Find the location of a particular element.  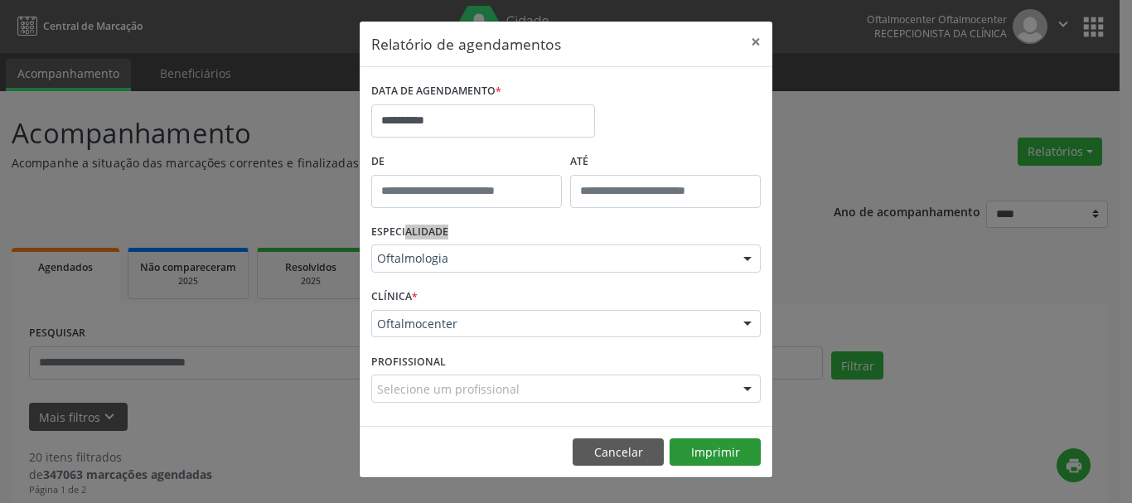

button: Imprimir is located at coordinates (715, 453).